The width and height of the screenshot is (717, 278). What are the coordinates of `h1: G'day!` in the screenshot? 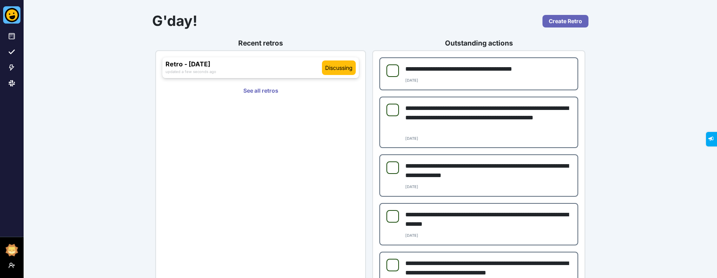 It's located at (316, 21).